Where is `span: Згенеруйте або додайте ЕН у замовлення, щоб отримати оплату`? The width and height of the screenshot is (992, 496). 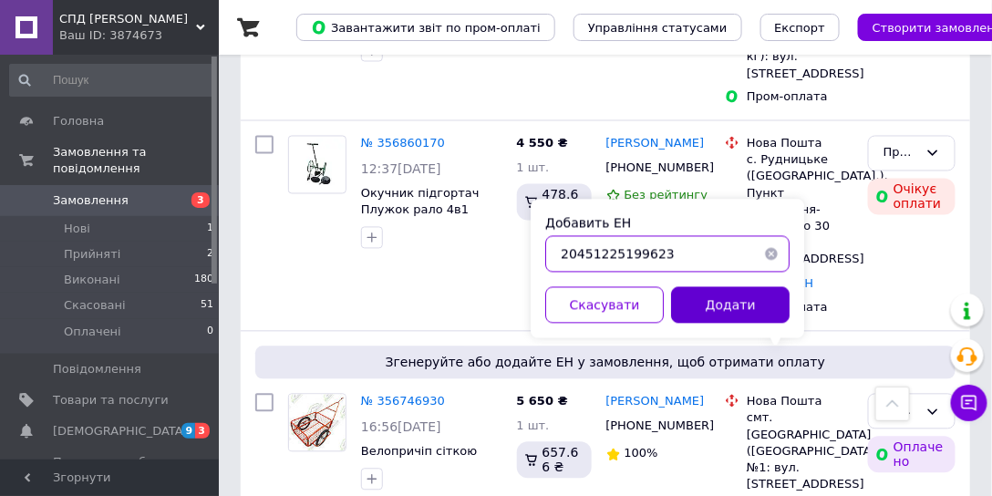
span: Згенеруйте або додайте ЕН у замовлення, щоб отримати оплату is located at coordinates (605, 363).